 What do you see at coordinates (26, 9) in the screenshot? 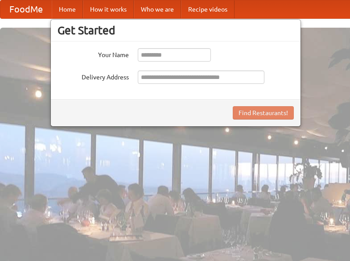
I see `a: FoodMe` at bounding box center [26, 9].